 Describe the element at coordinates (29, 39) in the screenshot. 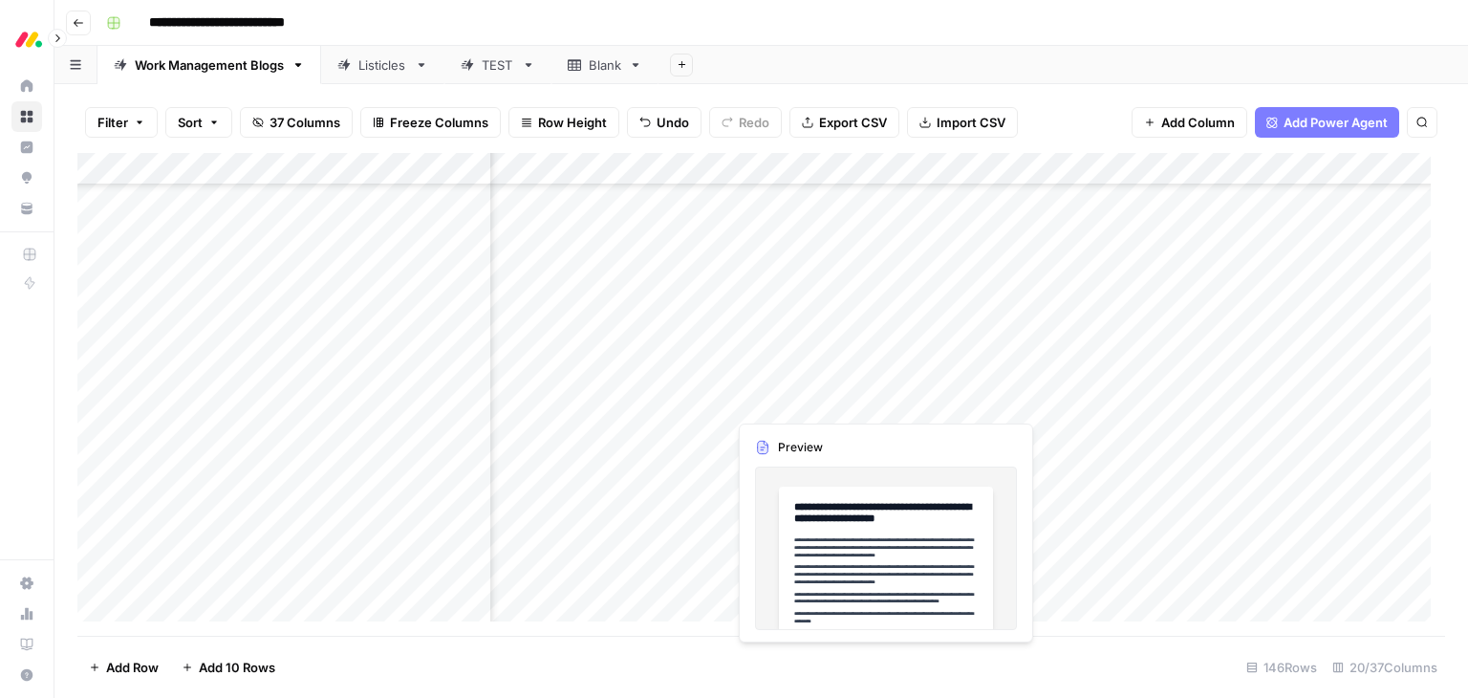

I see `img: Monday.com Logo` at that location.